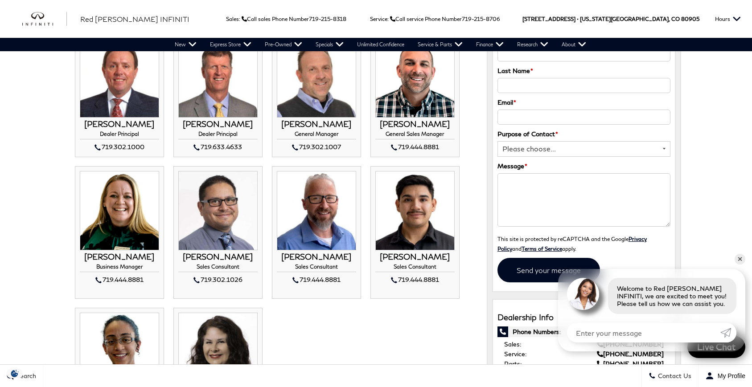  I want to click on h3: Dealership Info, so click(584, 318).